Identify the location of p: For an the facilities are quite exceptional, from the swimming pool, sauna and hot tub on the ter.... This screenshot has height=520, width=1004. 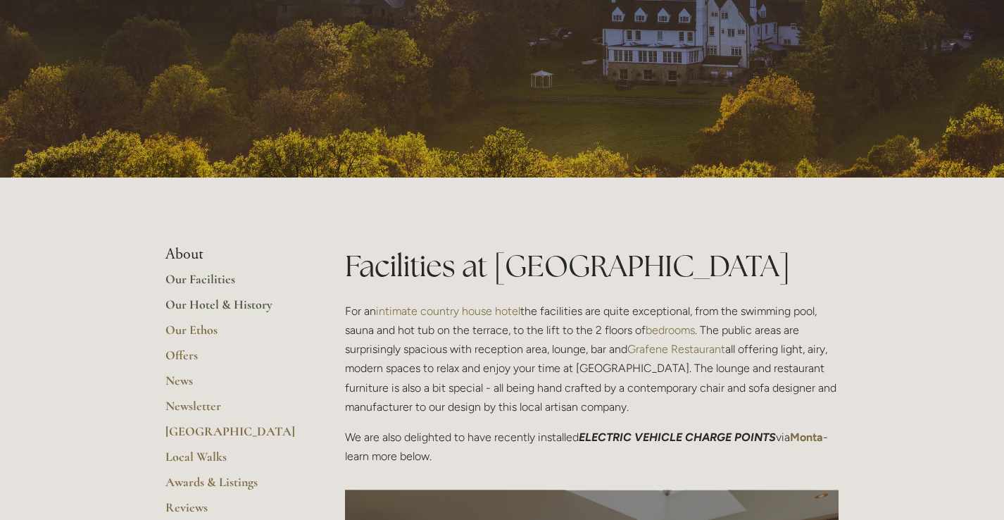
(591, 358).